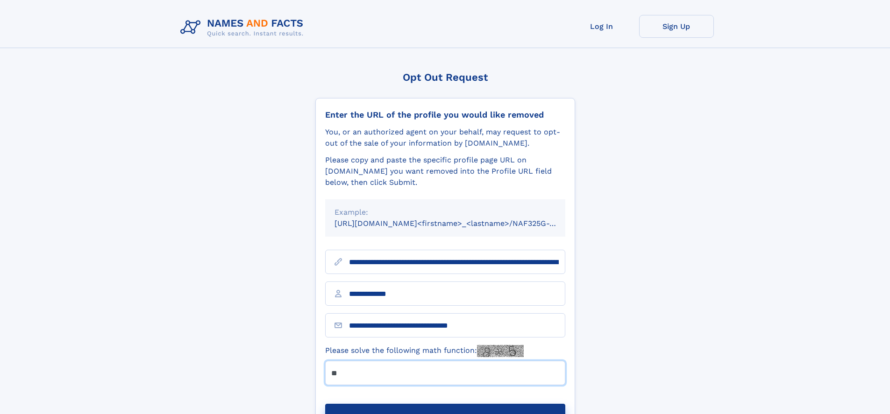  I want to click on label: Please solve the following math function:, so click(424, 351).